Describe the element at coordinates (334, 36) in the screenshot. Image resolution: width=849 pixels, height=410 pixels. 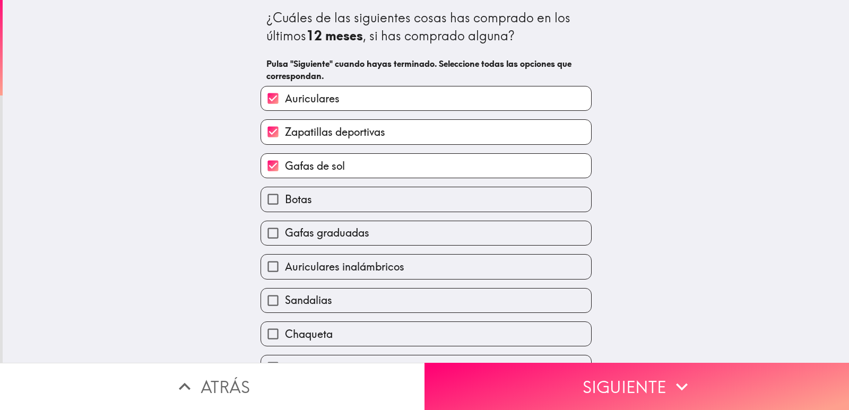
I see `b: 12 meses` at that location.